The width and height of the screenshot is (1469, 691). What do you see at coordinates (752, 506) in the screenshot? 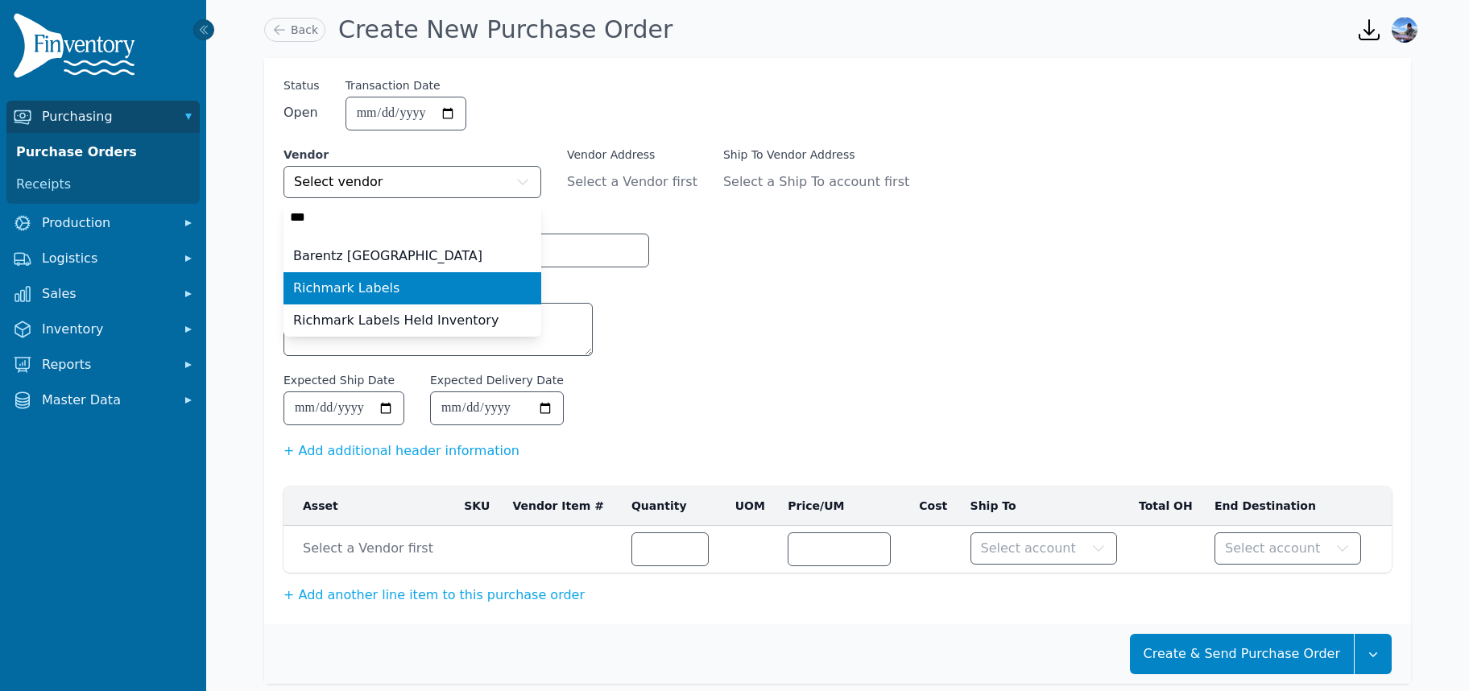
I see `th: UOM` at bounding box center [752, 506].